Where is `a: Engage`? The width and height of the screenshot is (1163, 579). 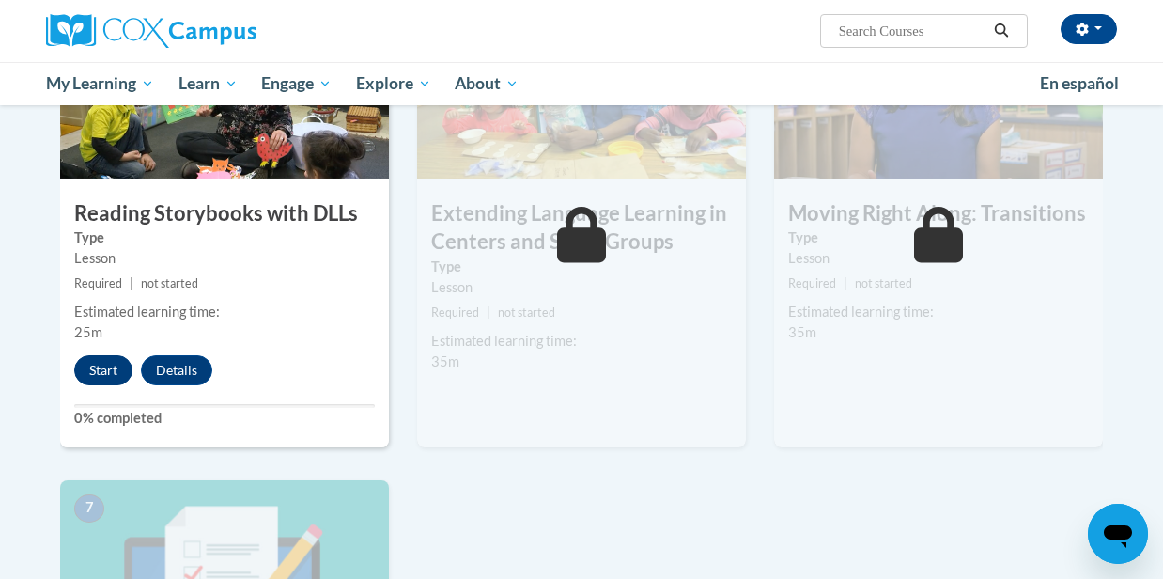 a: Engage is located at coordinates (296, 84).